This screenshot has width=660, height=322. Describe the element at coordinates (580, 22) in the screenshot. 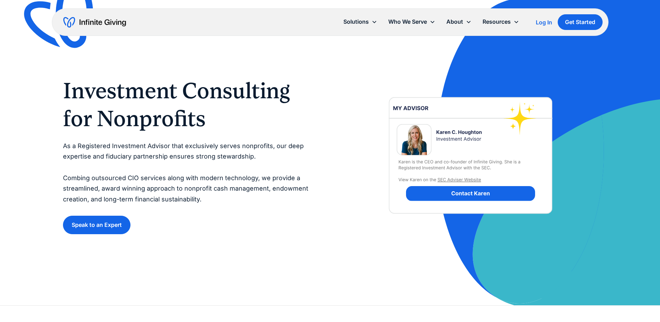

I see `a: Get Started` at that location.